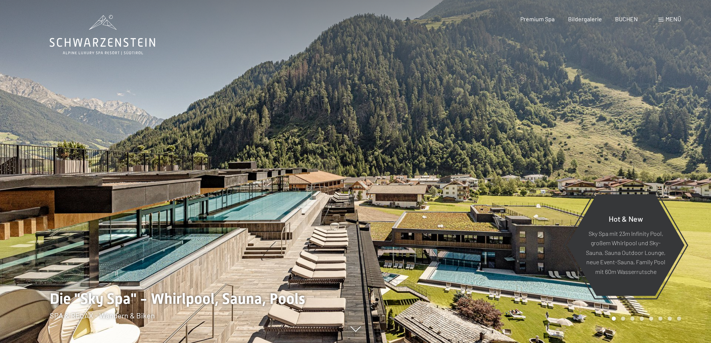  I want to click on span: Menü, so click(673, 19).